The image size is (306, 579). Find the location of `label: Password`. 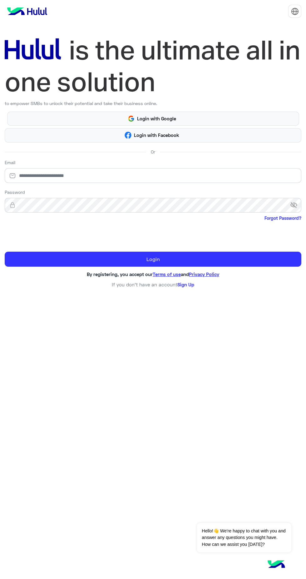

label: Password is located at coordinates (15, 192).